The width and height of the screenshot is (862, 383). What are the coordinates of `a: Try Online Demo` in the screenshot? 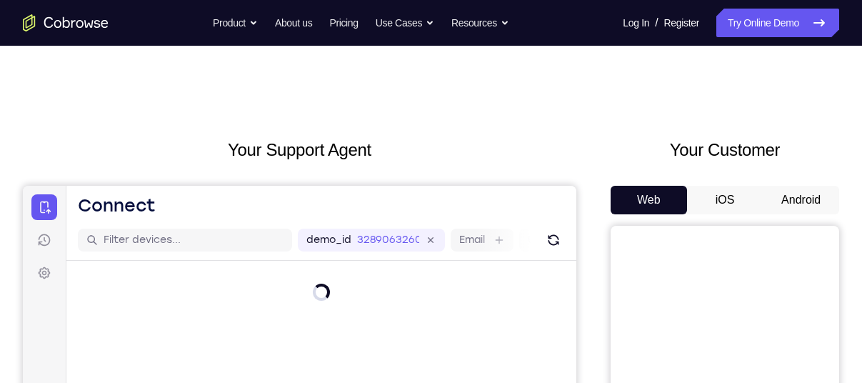 It's located at (778, 23).